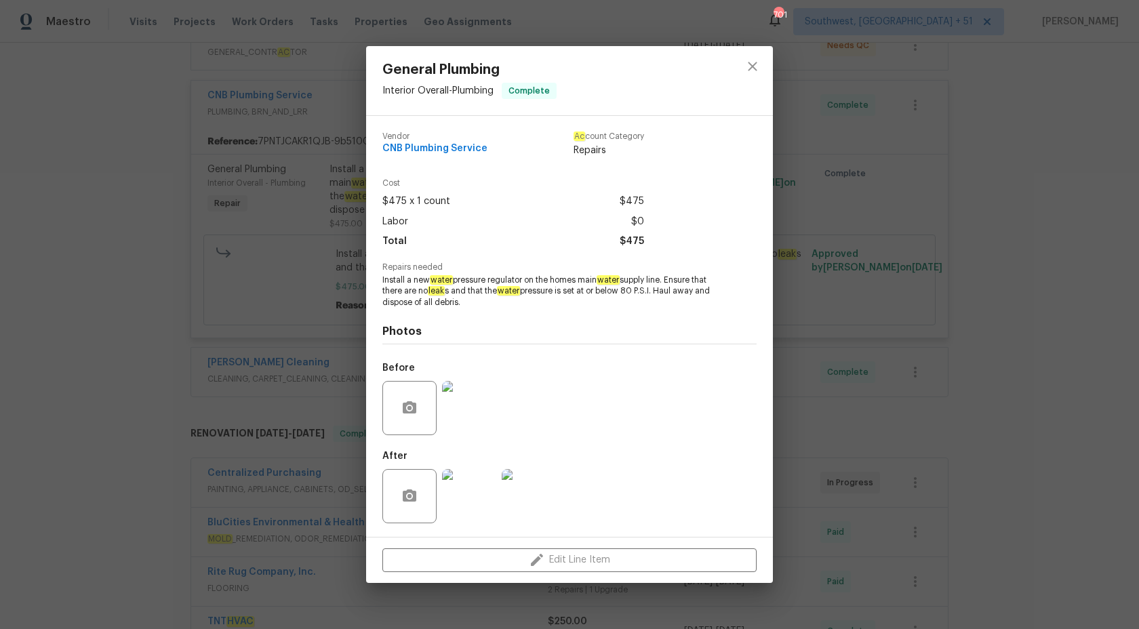 This screenshot has width=1139, height=629. I want to click on em: Ac, so click(579, 136).